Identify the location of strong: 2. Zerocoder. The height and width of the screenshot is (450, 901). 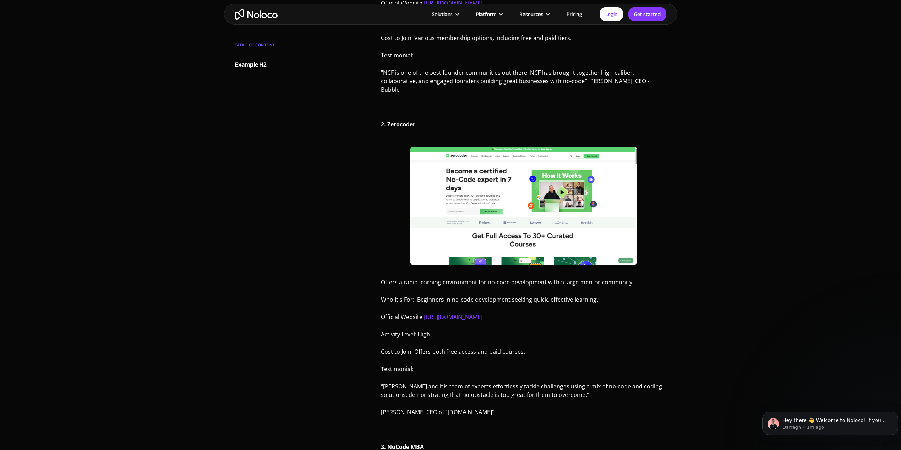
(398, 124).